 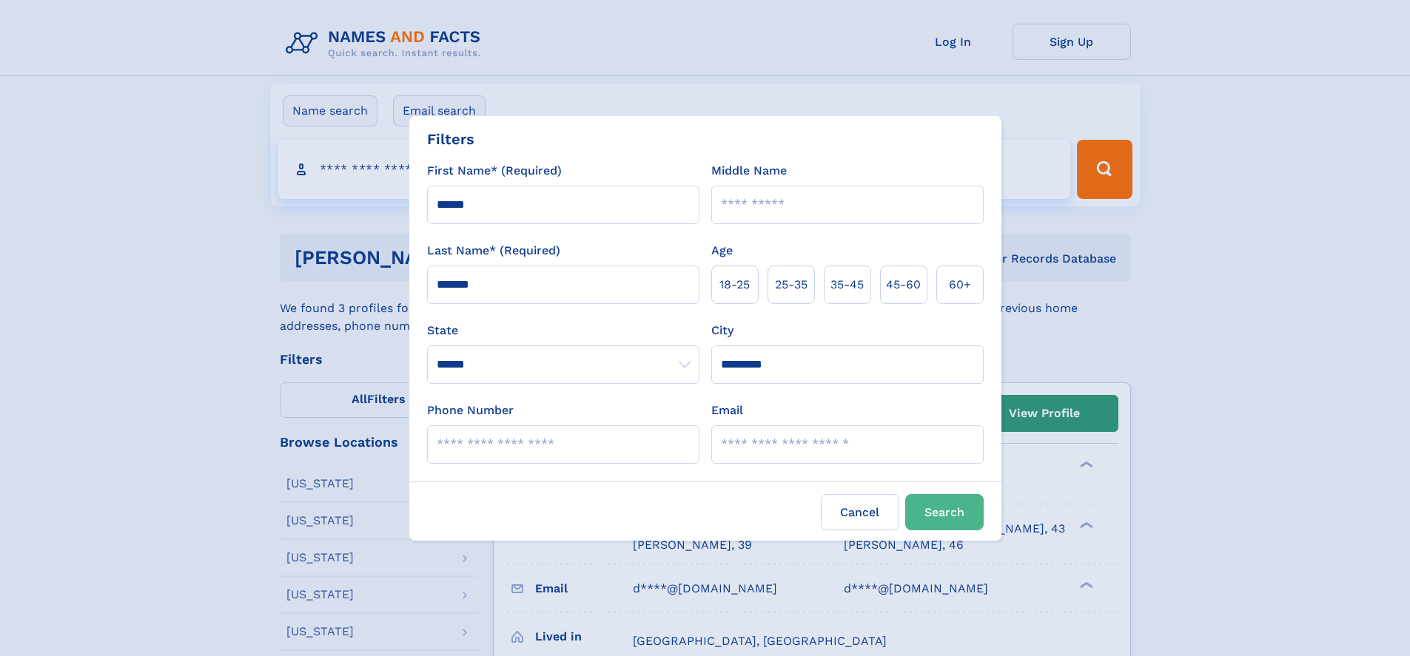 What do you see at coordinates (563, 331) in the screenshot?
I see `label: State` at bounding box center [563, 331].